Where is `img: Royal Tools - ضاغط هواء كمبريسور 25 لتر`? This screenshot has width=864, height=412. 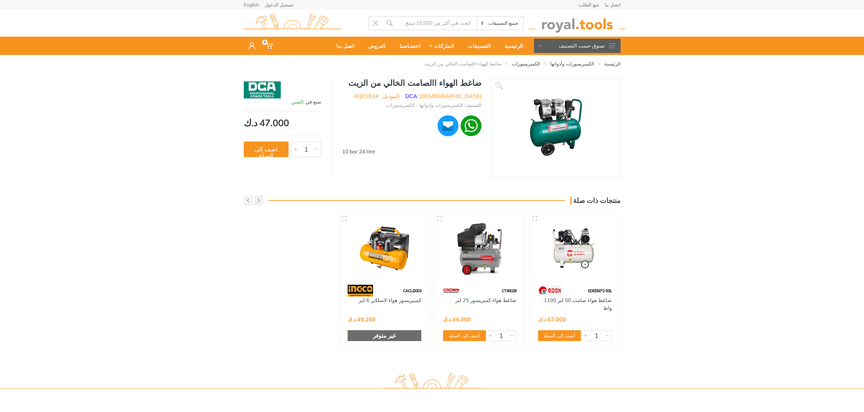 img: Royal Tools - ضاغط هواء كمبريسور 25 لتر is located at coordinates (480, 249).